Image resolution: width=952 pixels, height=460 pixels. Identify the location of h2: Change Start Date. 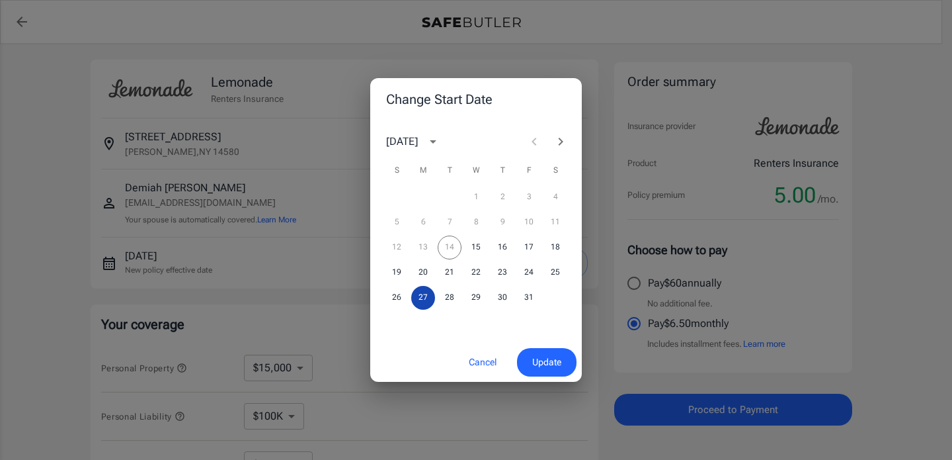
(476, 99).